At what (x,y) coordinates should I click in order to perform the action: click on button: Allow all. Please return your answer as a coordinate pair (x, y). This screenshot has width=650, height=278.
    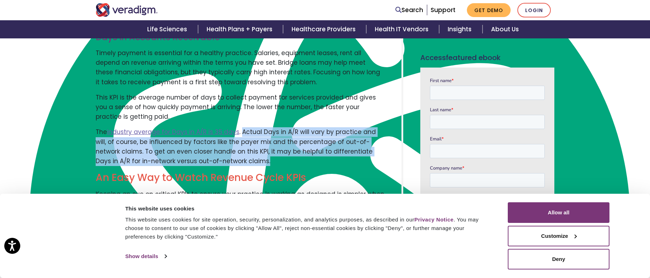
    Looking at the image, I should click on (558, 212).